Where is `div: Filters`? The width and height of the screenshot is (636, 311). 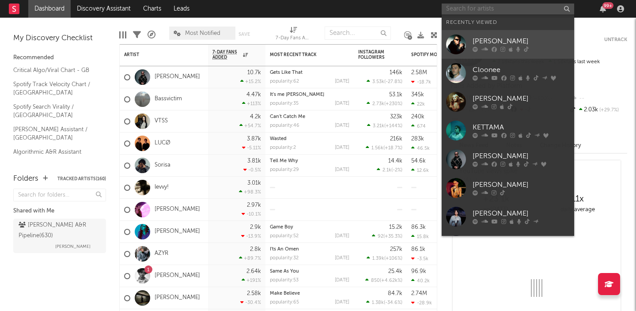
div: Filters is located at coordinates (137, 35).